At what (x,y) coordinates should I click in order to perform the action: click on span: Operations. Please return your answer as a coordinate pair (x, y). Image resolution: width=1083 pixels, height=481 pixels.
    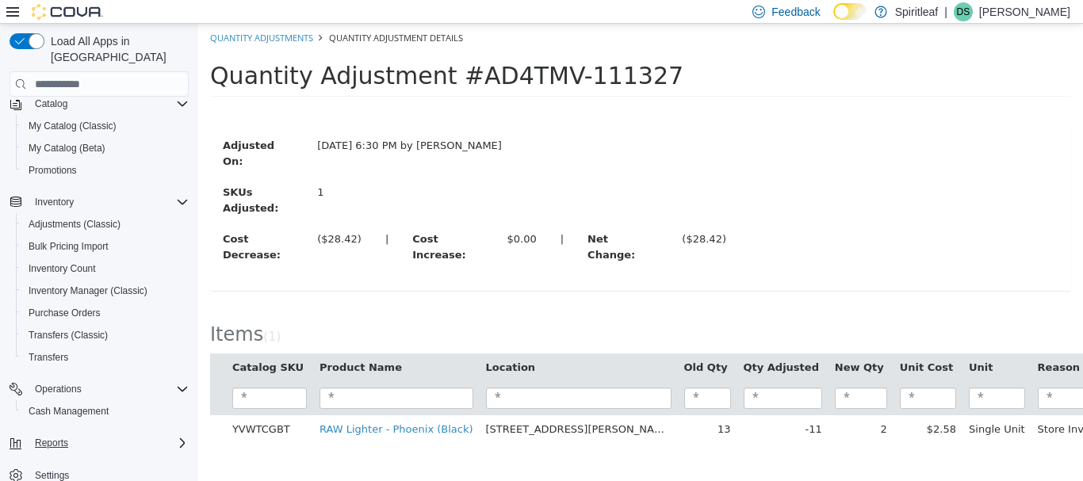
    Looking at the image, I should click on (109, 389).